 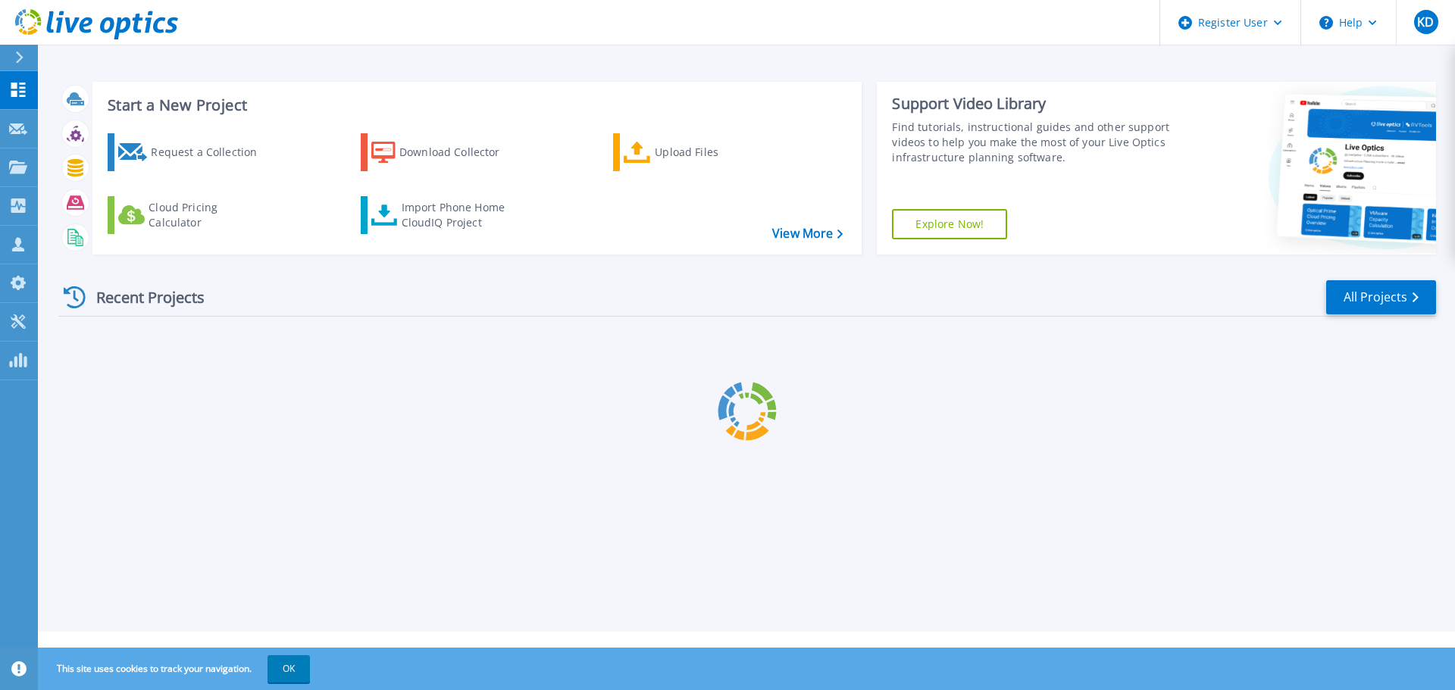 I want to click on a: Explore Now!, so click(x=949, y=224).